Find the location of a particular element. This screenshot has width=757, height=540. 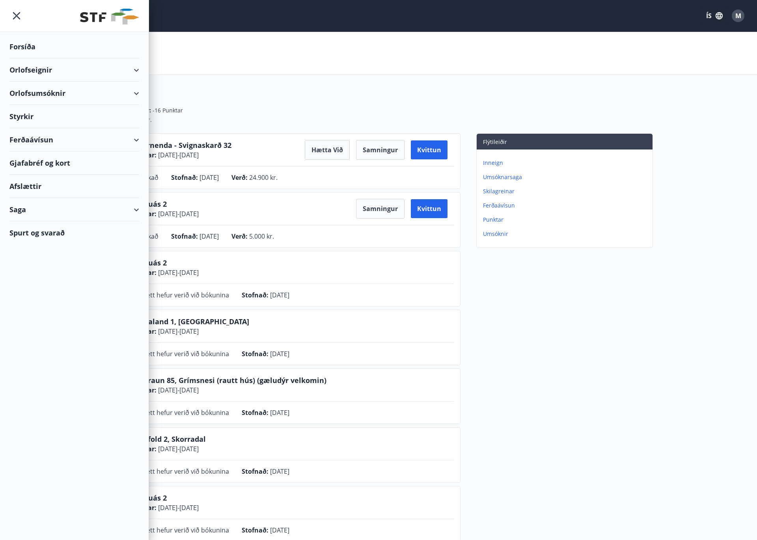

span: -16 Punktar is located at coordinates (167, 110).